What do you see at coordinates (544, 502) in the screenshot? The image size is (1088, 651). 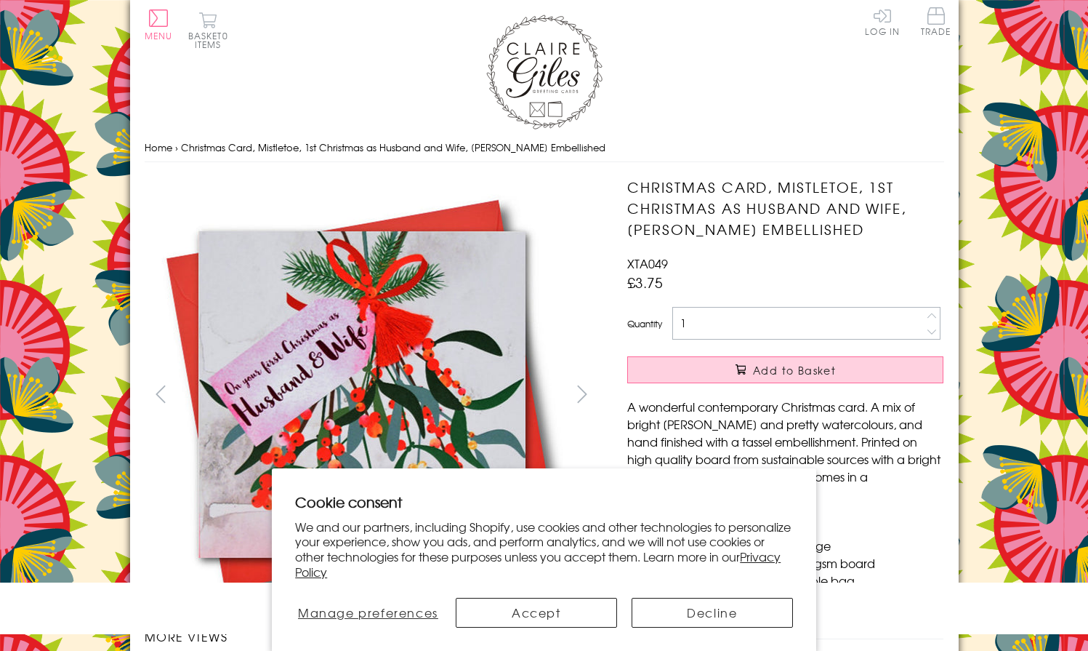 I see `h2: Cookie consent` at bounding box center [544, 502].